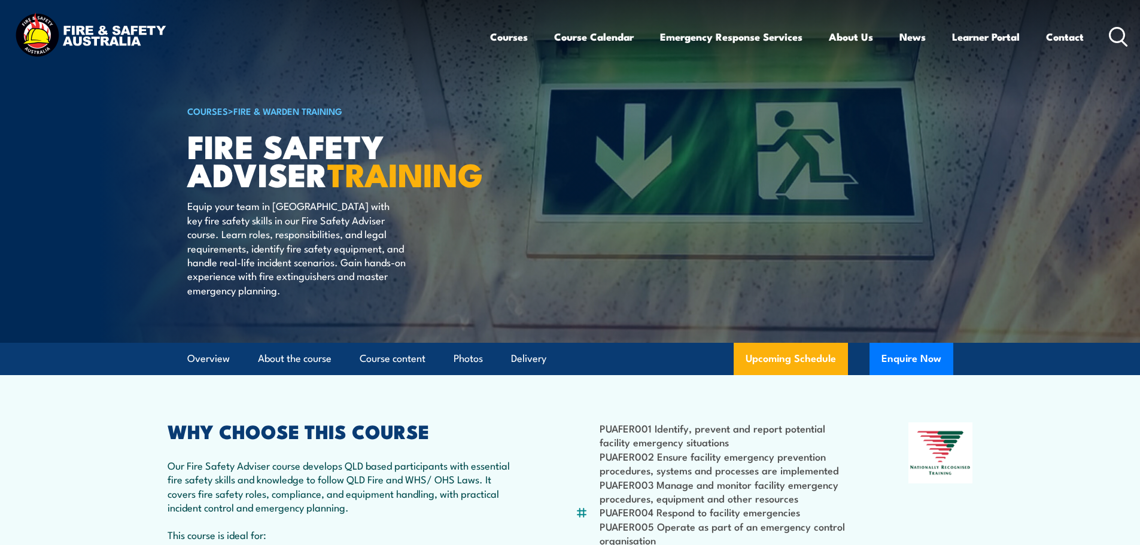 The height and width of the screenshot is (545, 1140). I want to click on a: About Us, so click(851, 36).